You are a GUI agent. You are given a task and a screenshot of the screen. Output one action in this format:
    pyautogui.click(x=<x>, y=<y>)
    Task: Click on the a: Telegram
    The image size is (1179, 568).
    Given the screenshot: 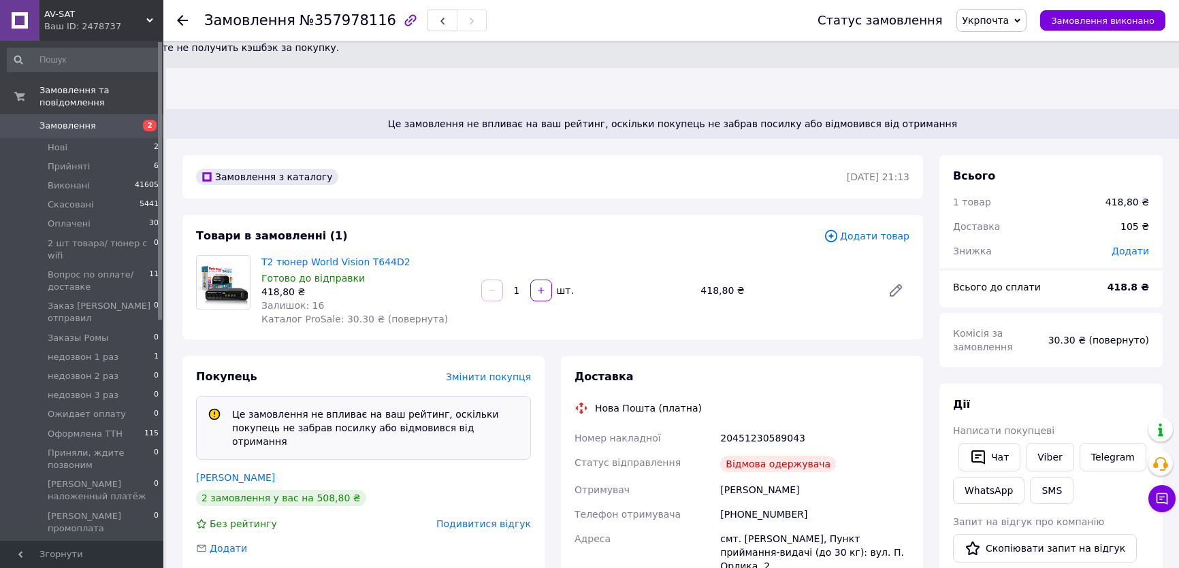 What is the action you would take?
    pyautogui.click(x=1113, y=457)
    